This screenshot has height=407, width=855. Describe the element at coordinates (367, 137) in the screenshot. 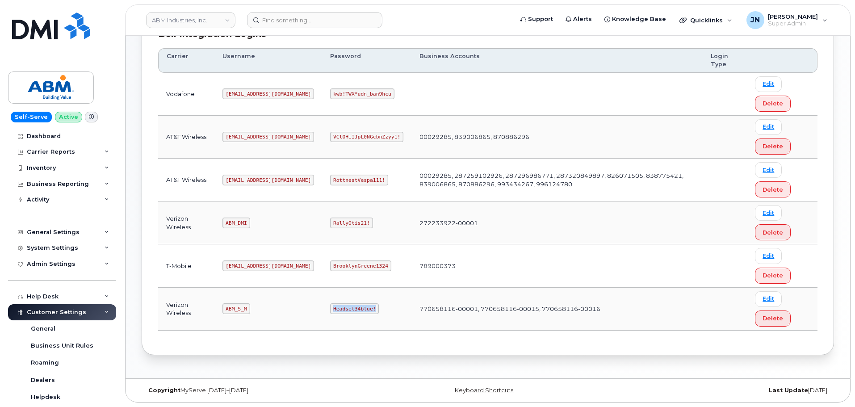

I see `code: VClOHiIJpL0NGcbnZzyy1!` at that location.